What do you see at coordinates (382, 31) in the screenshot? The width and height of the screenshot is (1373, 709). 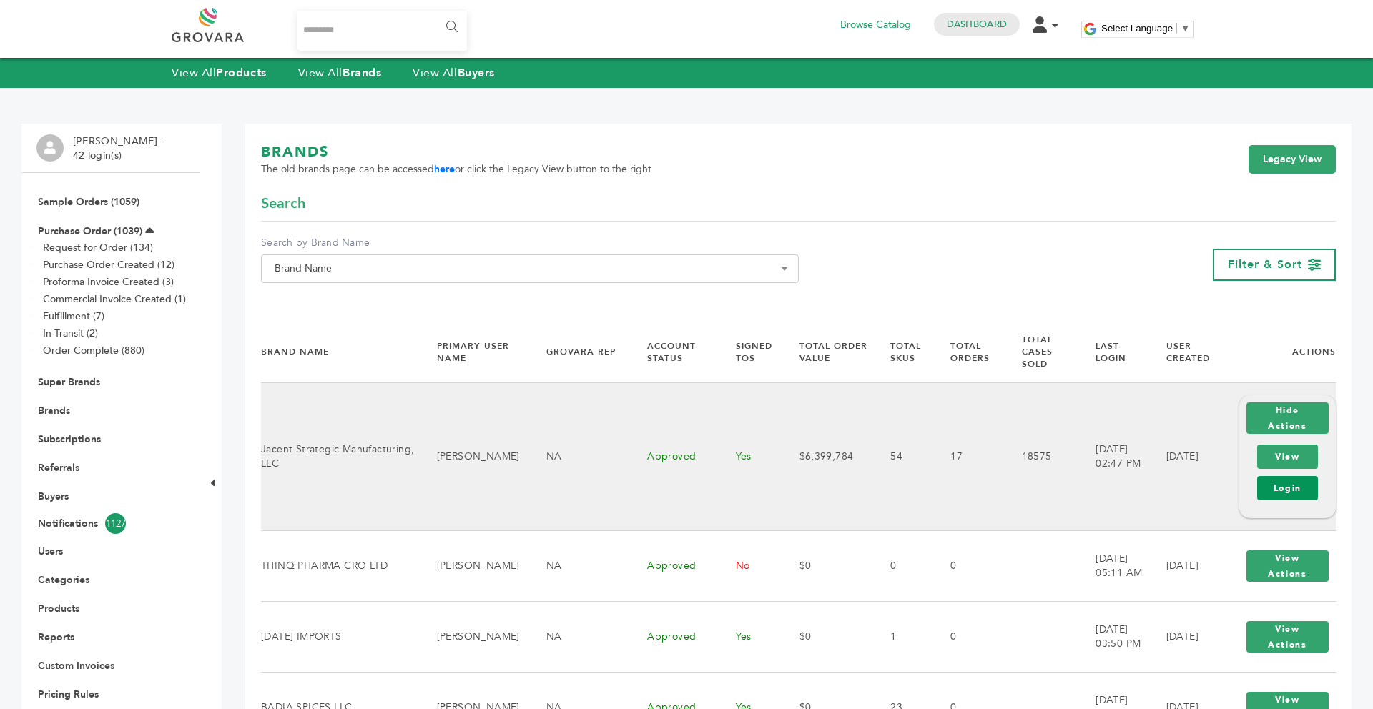 I see `input: Search...` at bounding box center [382, 31].